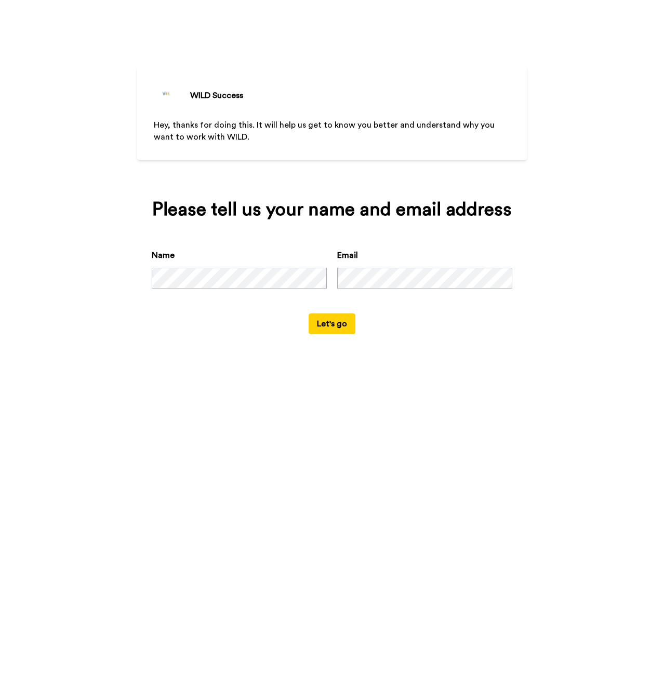 The image size is (664, 673). I want to click on label: Email, so click(347, 255).